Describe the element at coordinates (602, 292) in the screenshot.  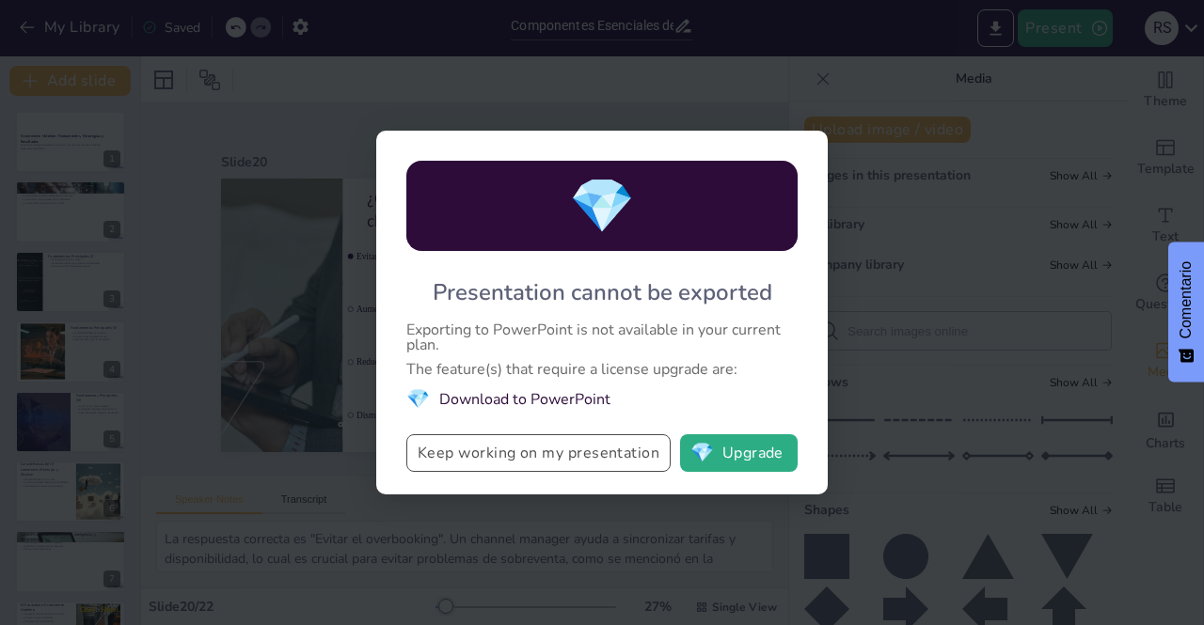
I see `div: Presentation cannot be exported` at that location.